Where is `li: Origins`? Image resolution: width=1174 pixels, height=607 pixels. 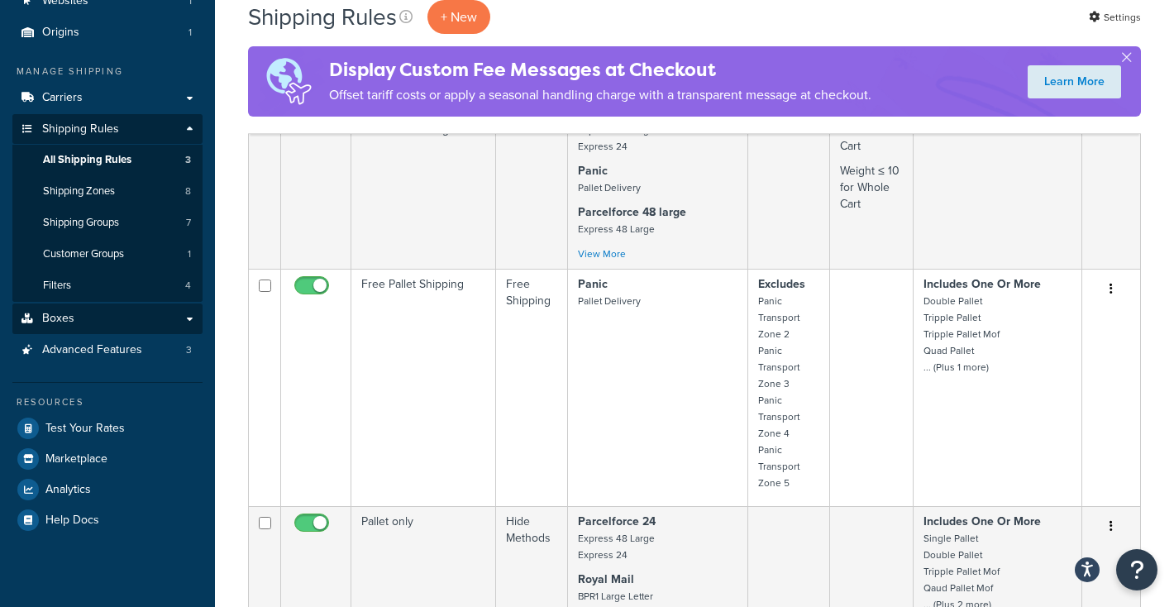 li: Origins is located at coordinates (107, 32).